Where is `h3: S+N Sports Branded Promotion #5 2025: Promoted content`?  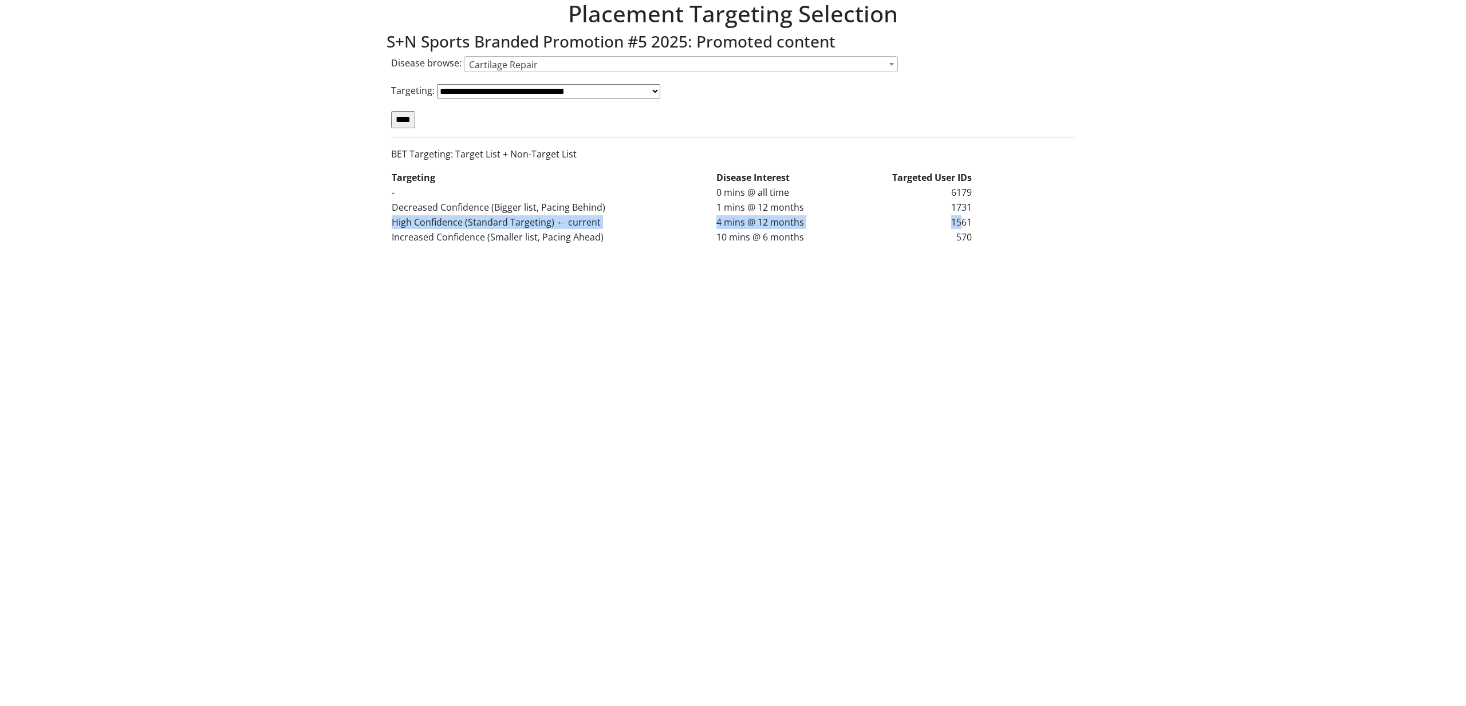
h3: S+N Sports Branded Promotion #5 2025: Promoted content is located at coordinates (733, 42).